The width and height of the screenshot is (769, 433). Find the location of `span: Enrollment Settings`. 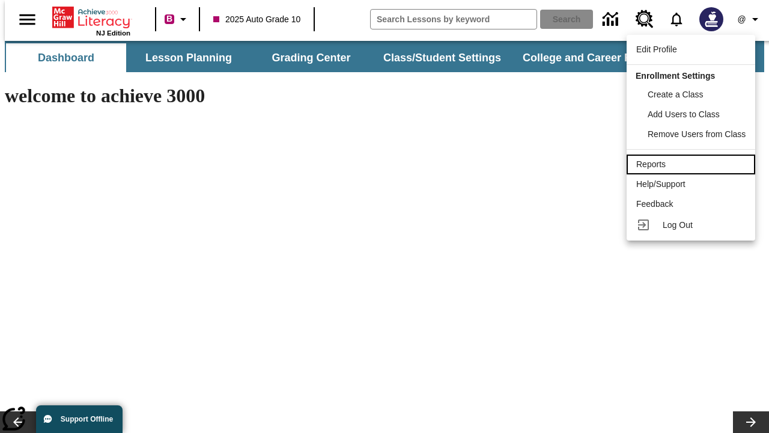

span: Enrollment Settings is located at coordinates (675, 76).